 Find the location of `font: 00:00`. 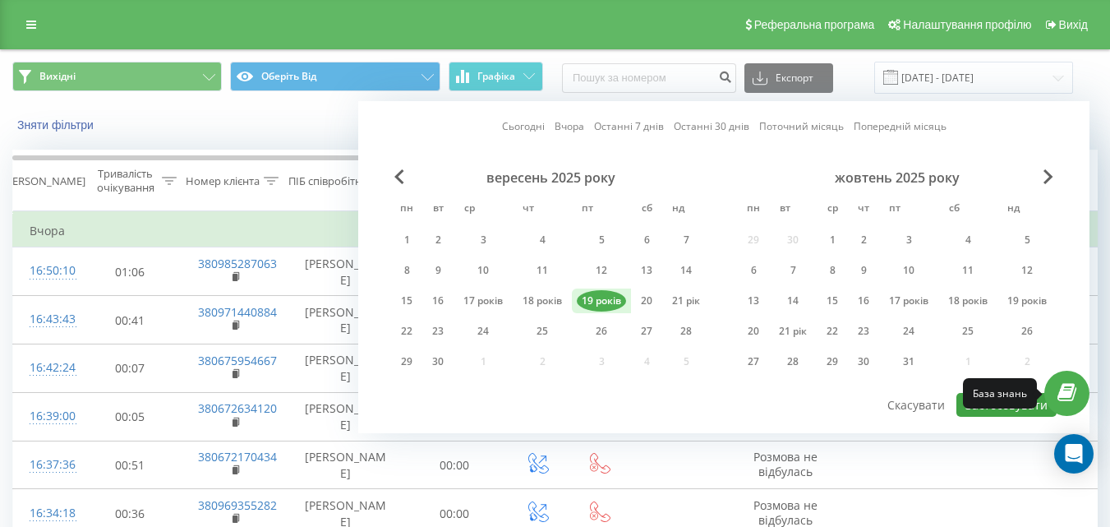

font: 00:00 is located at coordinates (454, 464).